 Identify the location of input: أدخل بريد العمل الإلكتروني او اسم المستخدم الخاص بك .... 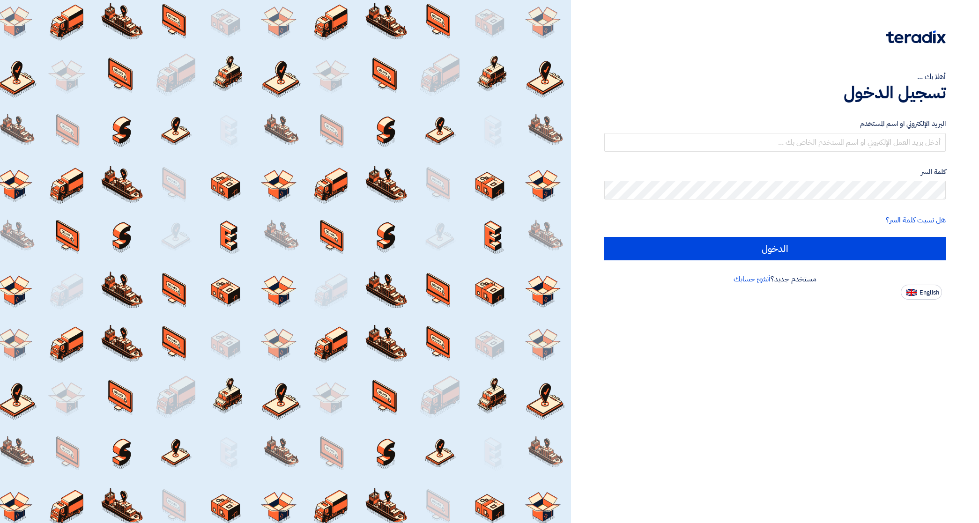
(775, 142).